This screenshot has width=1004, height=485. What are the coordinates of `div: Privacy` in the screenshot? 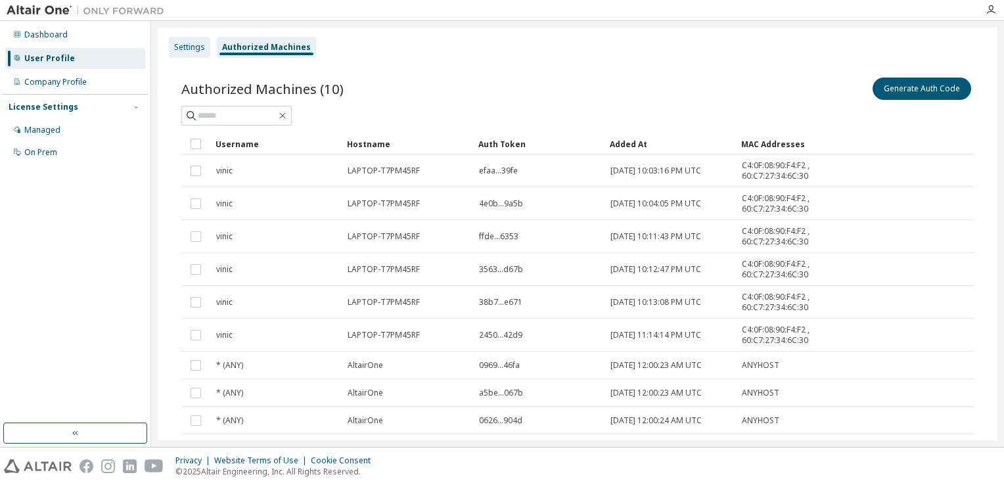 It's located at (194, 461).